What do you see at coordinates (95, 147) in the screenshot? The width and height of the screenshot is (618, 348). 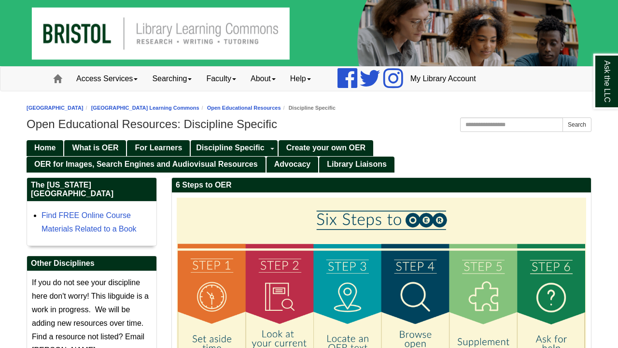 I see `span: What is OER` at bounding box center [95, 147].